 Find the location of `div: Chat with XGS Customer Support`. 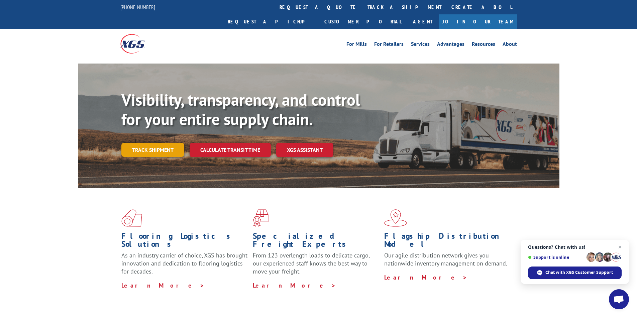

div: Chat with XGS Customer Support is located at coordinates (575, 273).